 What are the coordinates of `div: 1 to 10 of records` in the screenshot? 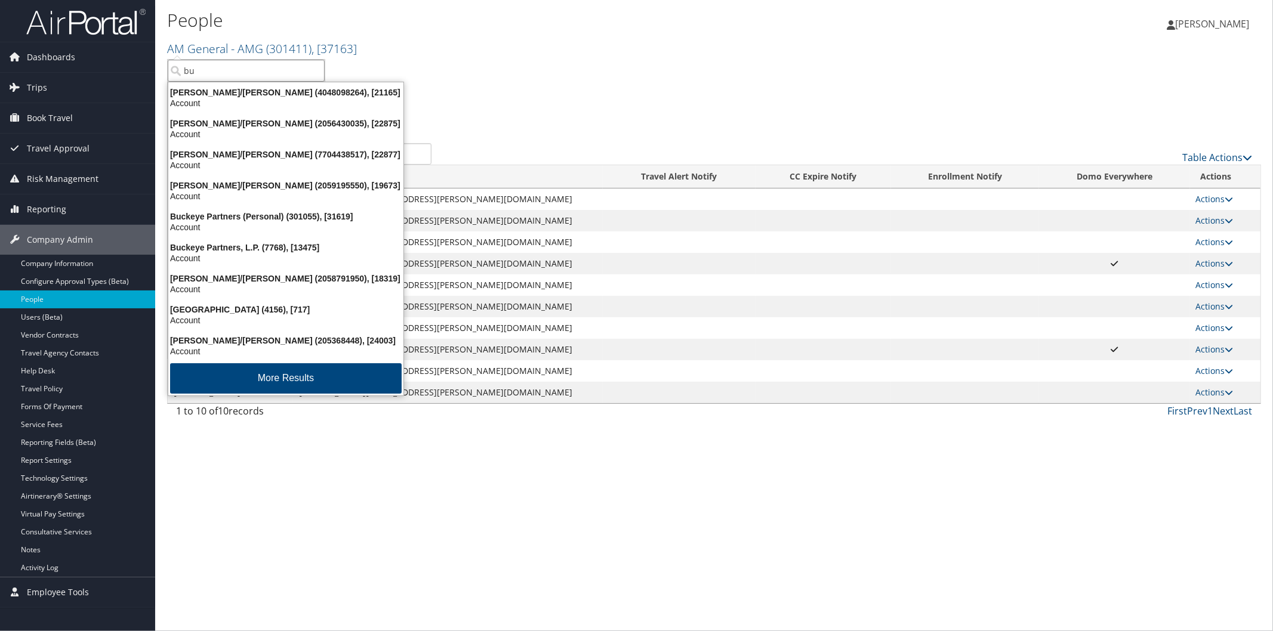 It's located at (304, 414).